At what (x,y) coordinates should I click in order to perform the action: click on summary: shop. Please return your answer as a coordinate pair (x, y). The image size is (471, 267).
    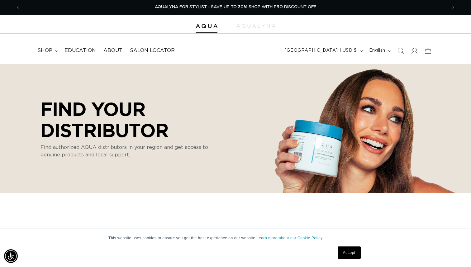
    Looking at the image, I should click on (47, 50).